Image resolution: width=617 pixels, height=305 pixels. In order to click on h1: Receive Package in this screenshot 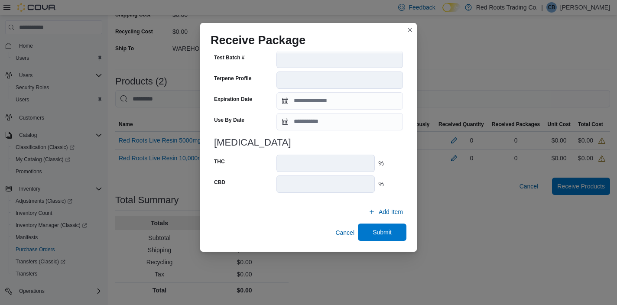, I will do `click(258, 40)`.